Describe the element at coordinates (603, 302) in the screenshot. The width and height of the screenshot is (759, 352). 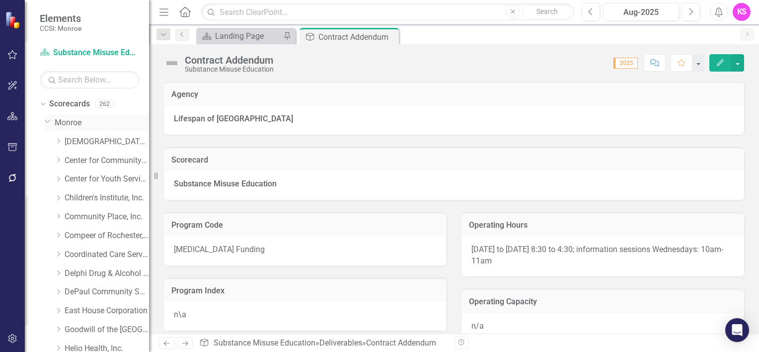
I see `h3: Operating Capacity` at that location.